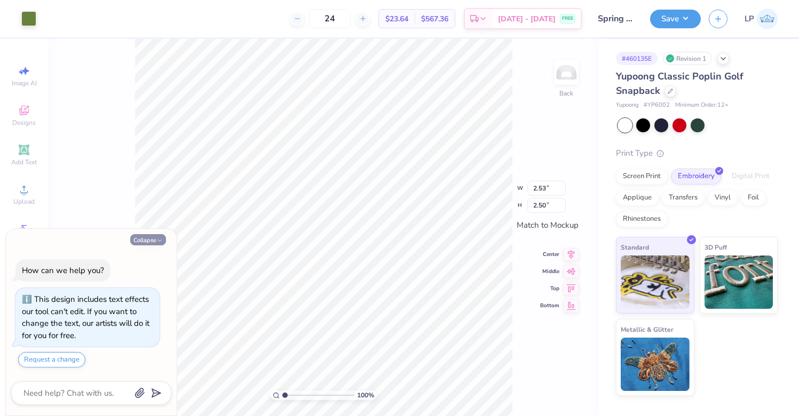 This screenshot has height=416, width=799. What do you see at coordinates (550, 289) in the screenshot?
I see `span: Top` at bounding box center [550, 289].